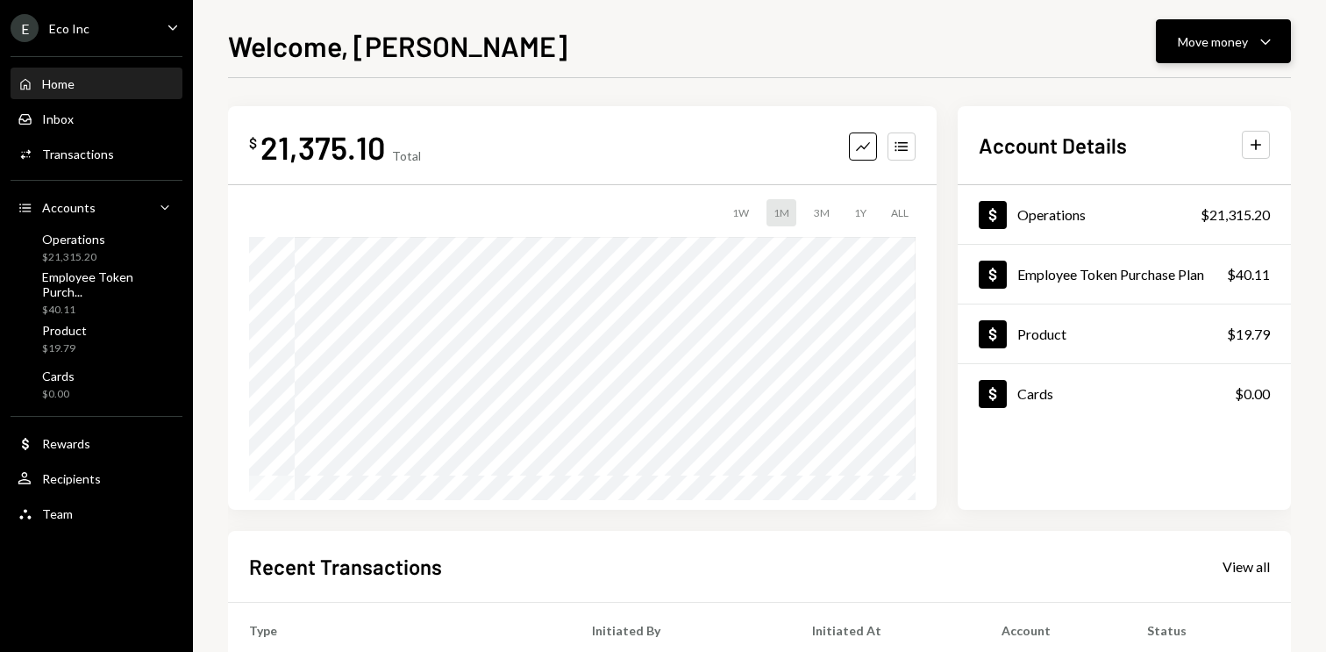 This screenshot has height=652, width=1326. I want to click on a: Recipients, so click(96, 478).